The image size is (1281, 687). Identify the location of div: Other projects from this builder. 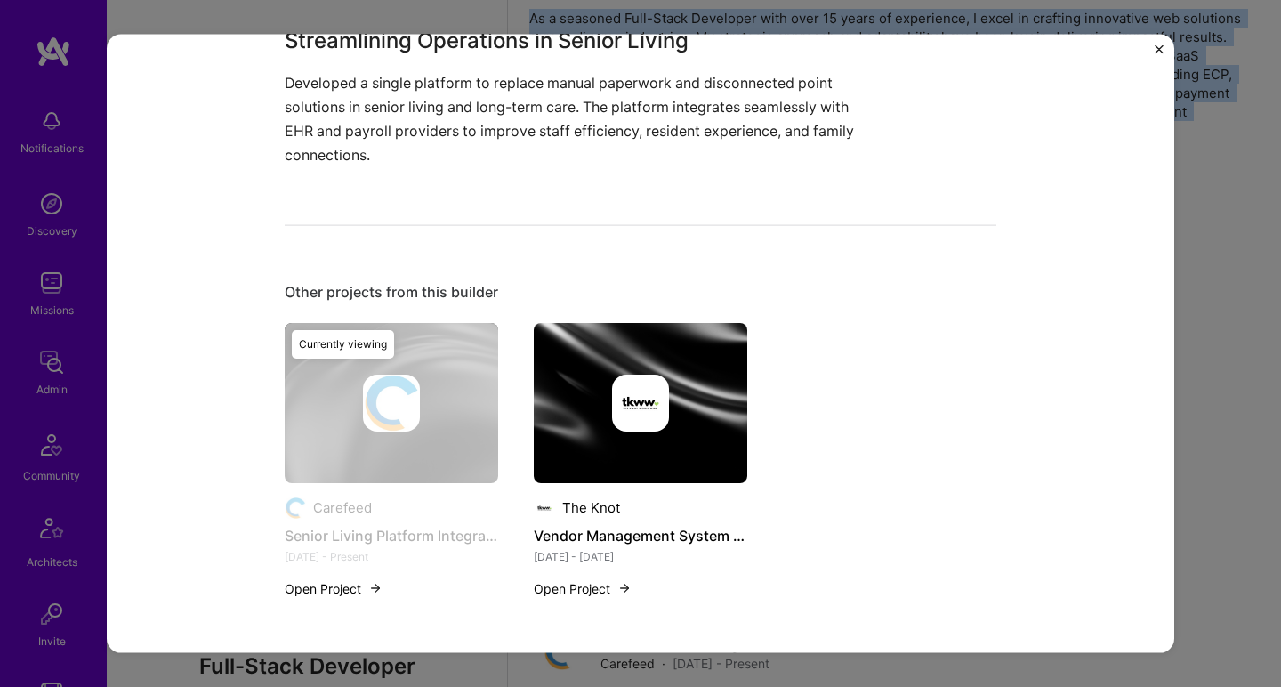
(640, 291).